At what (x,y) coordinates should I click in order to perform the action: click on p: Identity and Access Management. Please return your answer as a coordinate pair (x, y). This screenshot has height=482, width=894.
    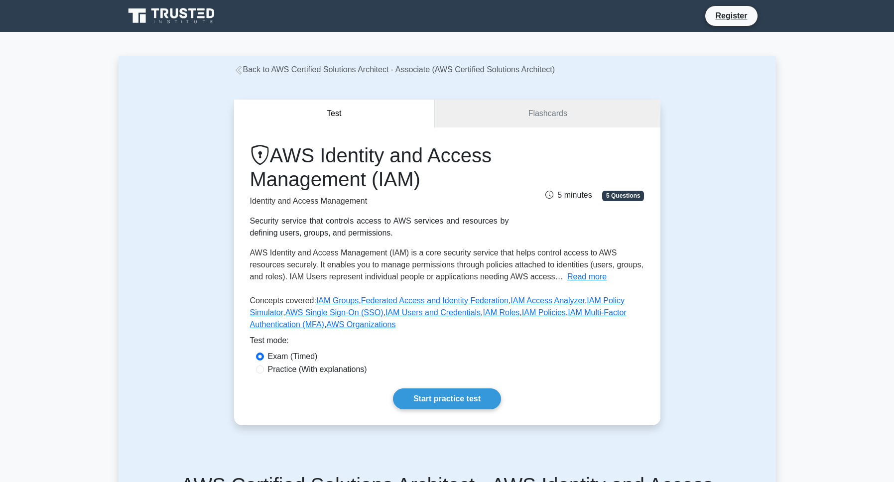
    Looking at the image, I should click on (380, 201).